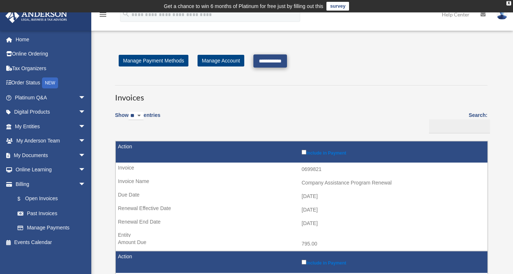  Describe the element at coordinates (50, 83) in the screenshot. I see `div: NEW` at that location.